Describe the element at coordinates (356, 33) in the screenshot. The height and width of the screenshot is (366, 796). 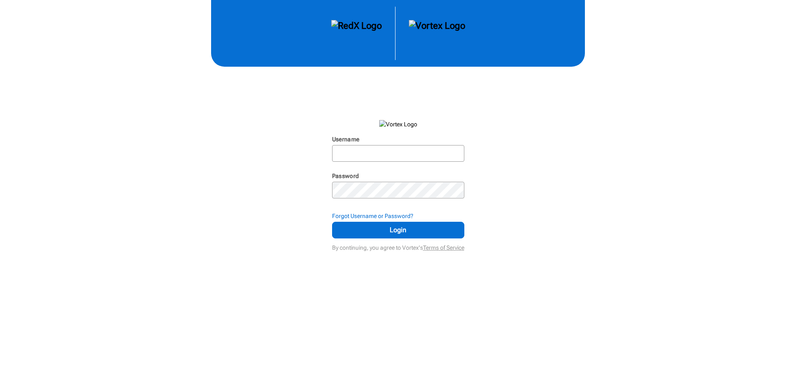
I see `img: RedX Logo` at that location.